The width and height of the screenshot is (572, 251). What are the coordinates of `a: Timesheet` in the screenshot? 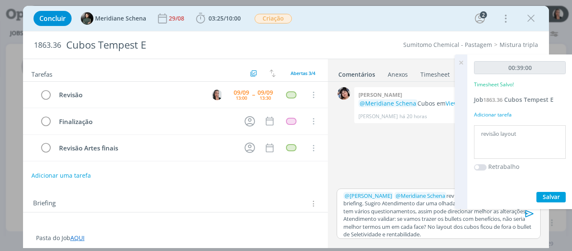 It's located at (435, 72).